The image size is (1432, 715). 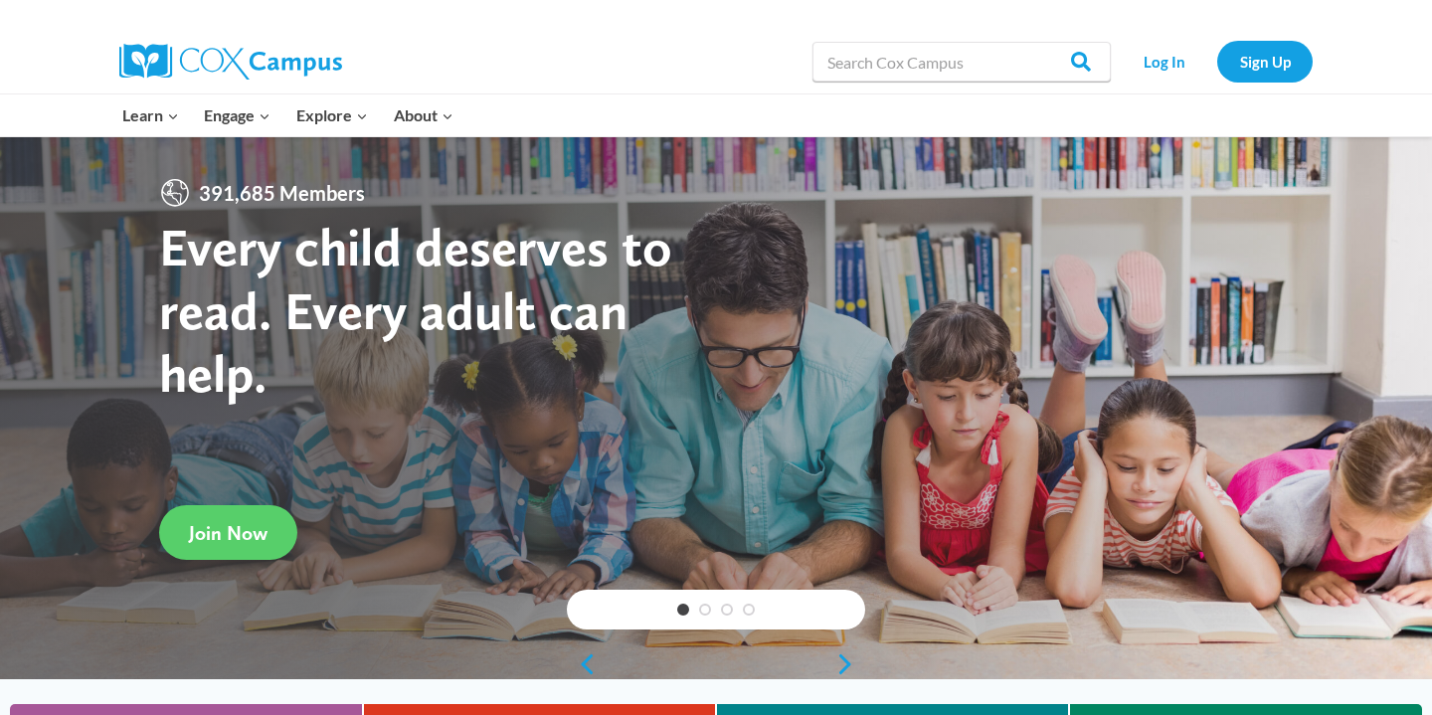 I want to click on a: 3, so click(x=727, y=610).